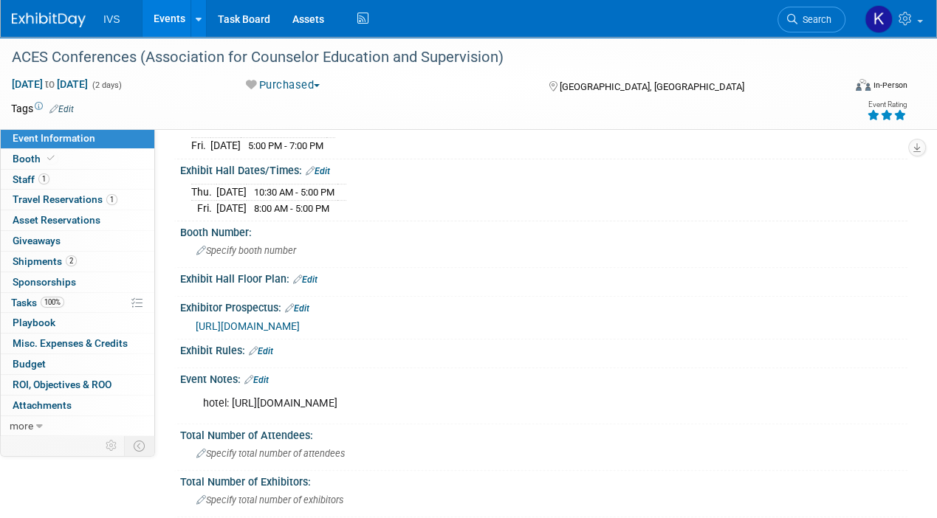 This screenshot has width=937, height=518. What do you see at coordinates (863, 85) in the screenshot?
I see `img: Format-Inperson.png` at bounding box center [863, 85].